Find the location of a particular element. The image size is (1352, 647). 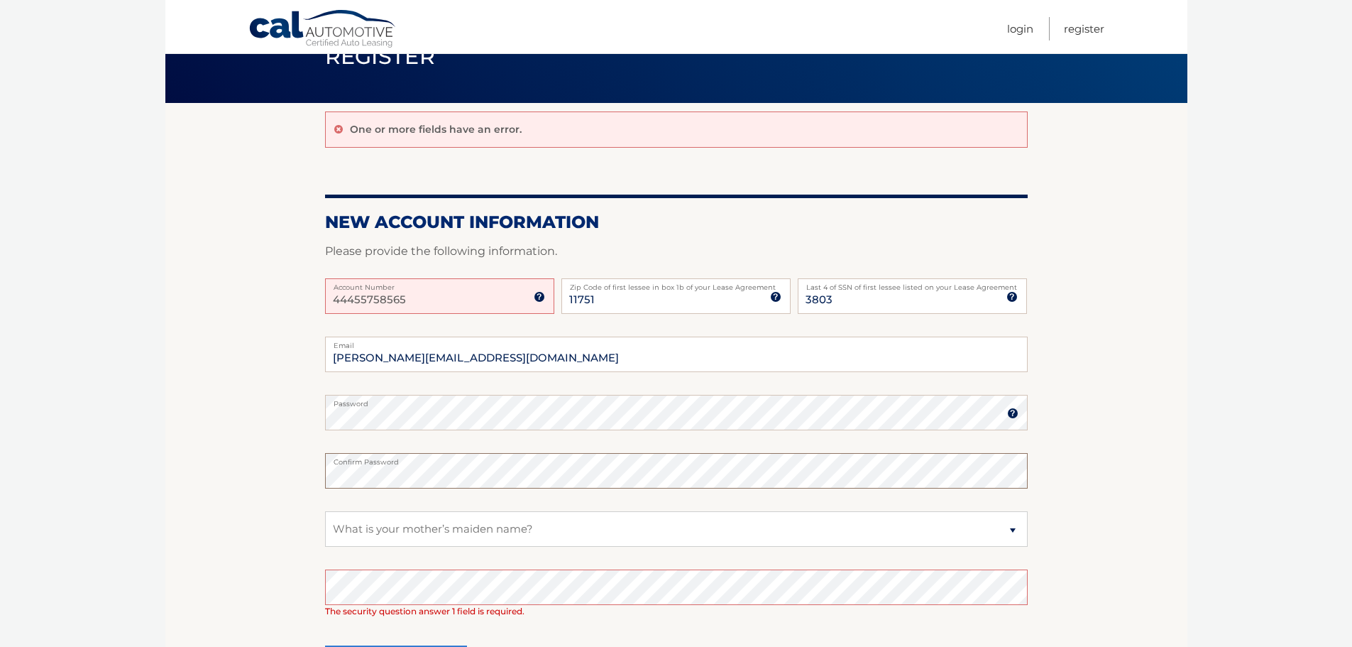

label: Email is located at coordinates (676, 342).